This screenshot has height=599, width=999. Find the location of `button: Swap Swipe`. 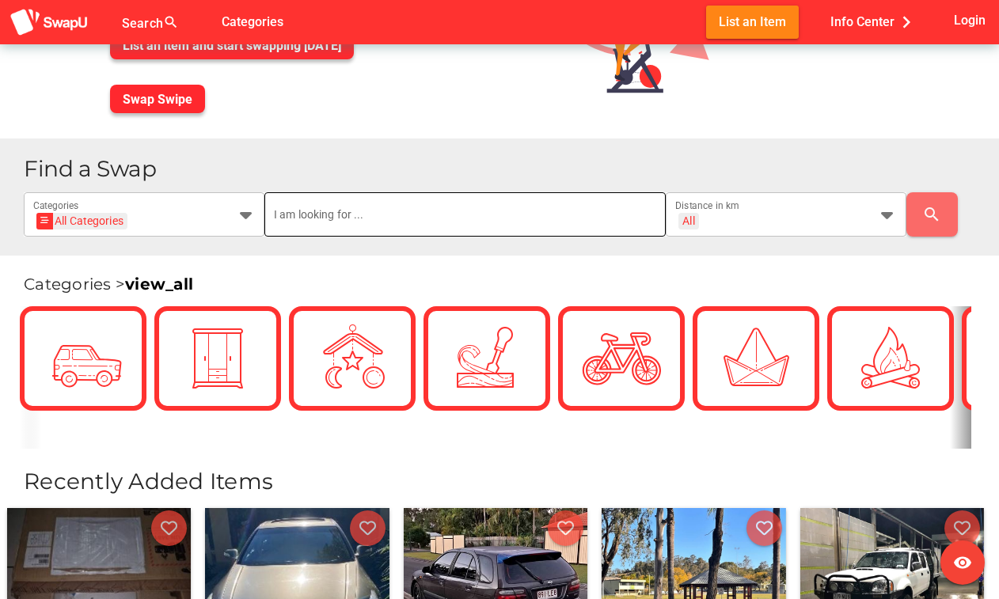

button: Swap Swipe is located at coordinates (158, 99).